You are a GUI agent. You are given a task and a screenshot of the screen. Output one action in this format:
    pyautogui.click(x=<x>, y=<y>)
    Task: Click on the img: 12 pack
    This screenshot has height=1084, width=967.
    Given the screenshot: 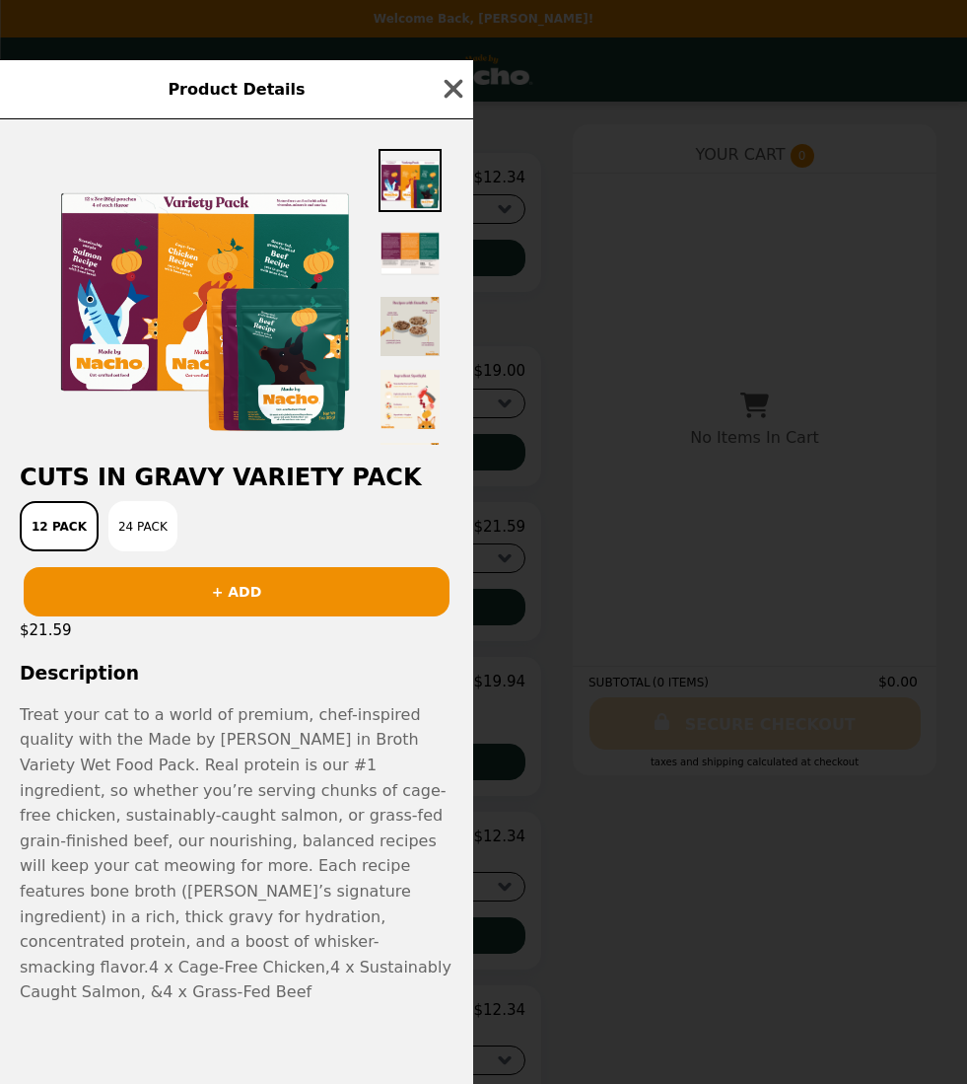 What is the action you would take?
    pyautogui.click(x=205, y=292)
    